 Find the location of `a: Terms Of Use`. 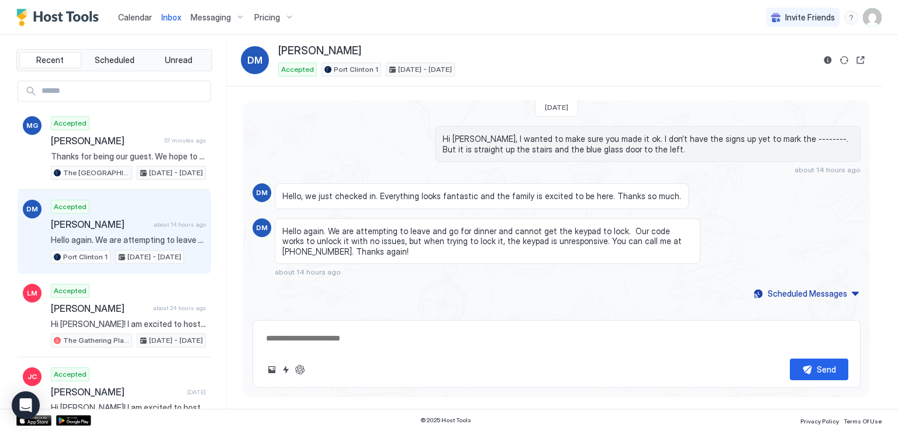

a: Terms Of Use is located at coordinates (862, 420).